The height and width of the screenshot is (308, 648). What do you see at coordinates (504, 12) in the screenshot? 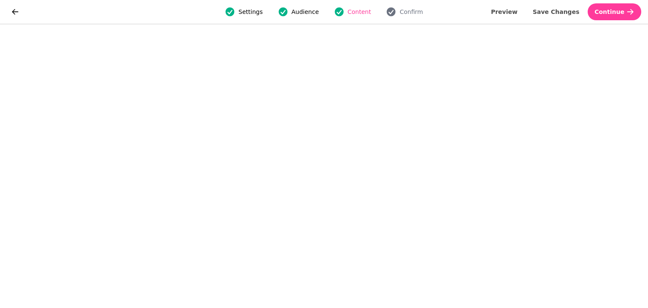
I see `button: Preview` at bounding box center [504, 12].